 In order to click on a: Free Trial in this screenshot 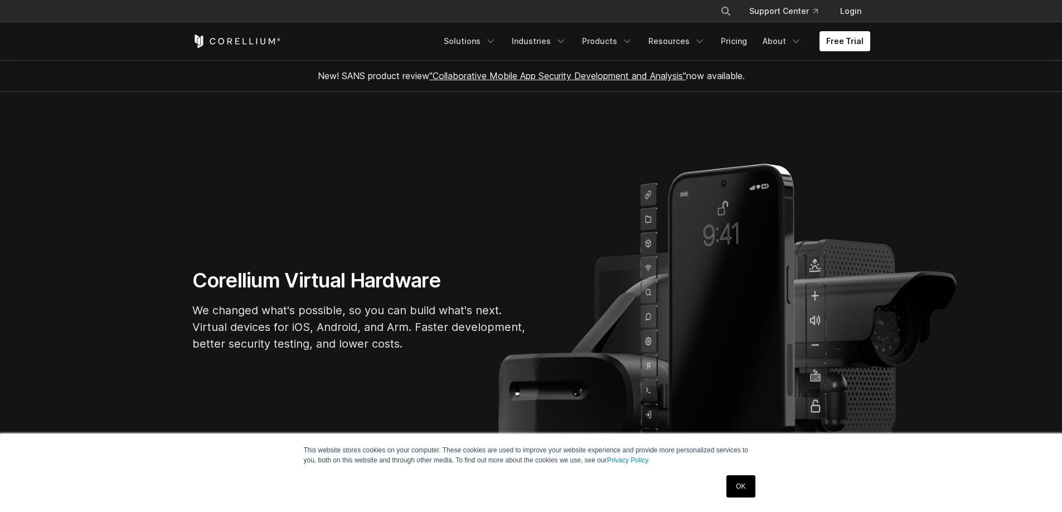, I will do `click(844, 41)`.